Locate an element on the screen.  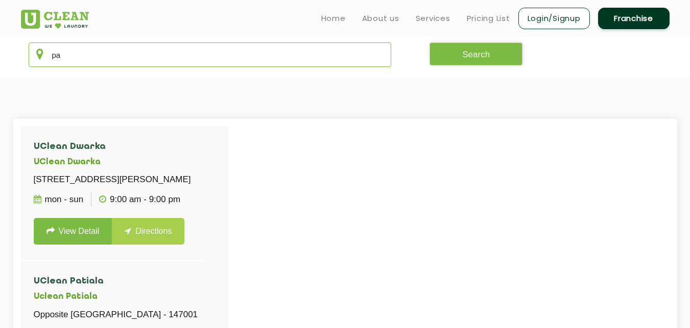
h5: UClean Dwarka is located at coordinates (112, 162).